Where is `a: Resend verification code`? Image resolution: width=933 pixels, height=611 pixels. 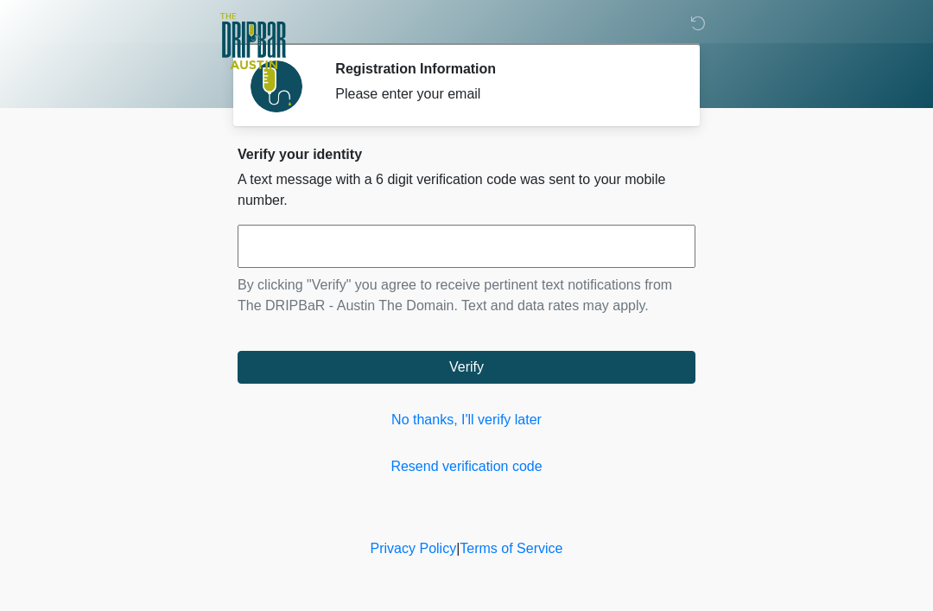
a: Resend verification code is located at coordinates (466, 466).